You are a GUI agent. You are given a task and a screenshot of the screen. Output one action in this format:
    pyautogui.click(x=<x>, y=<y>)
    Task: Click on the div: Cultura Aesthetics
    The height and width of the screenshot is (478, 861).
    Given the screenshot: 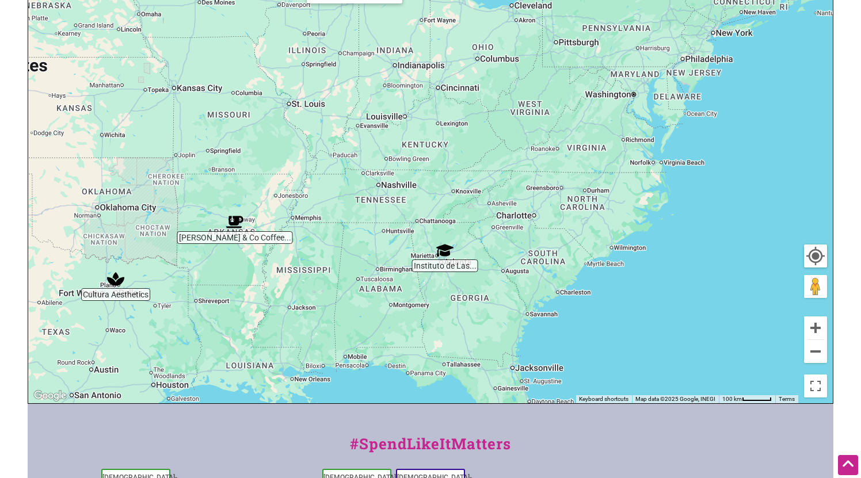 What is the action you would take?
    pyautogui.click(x=116, y=279)
    